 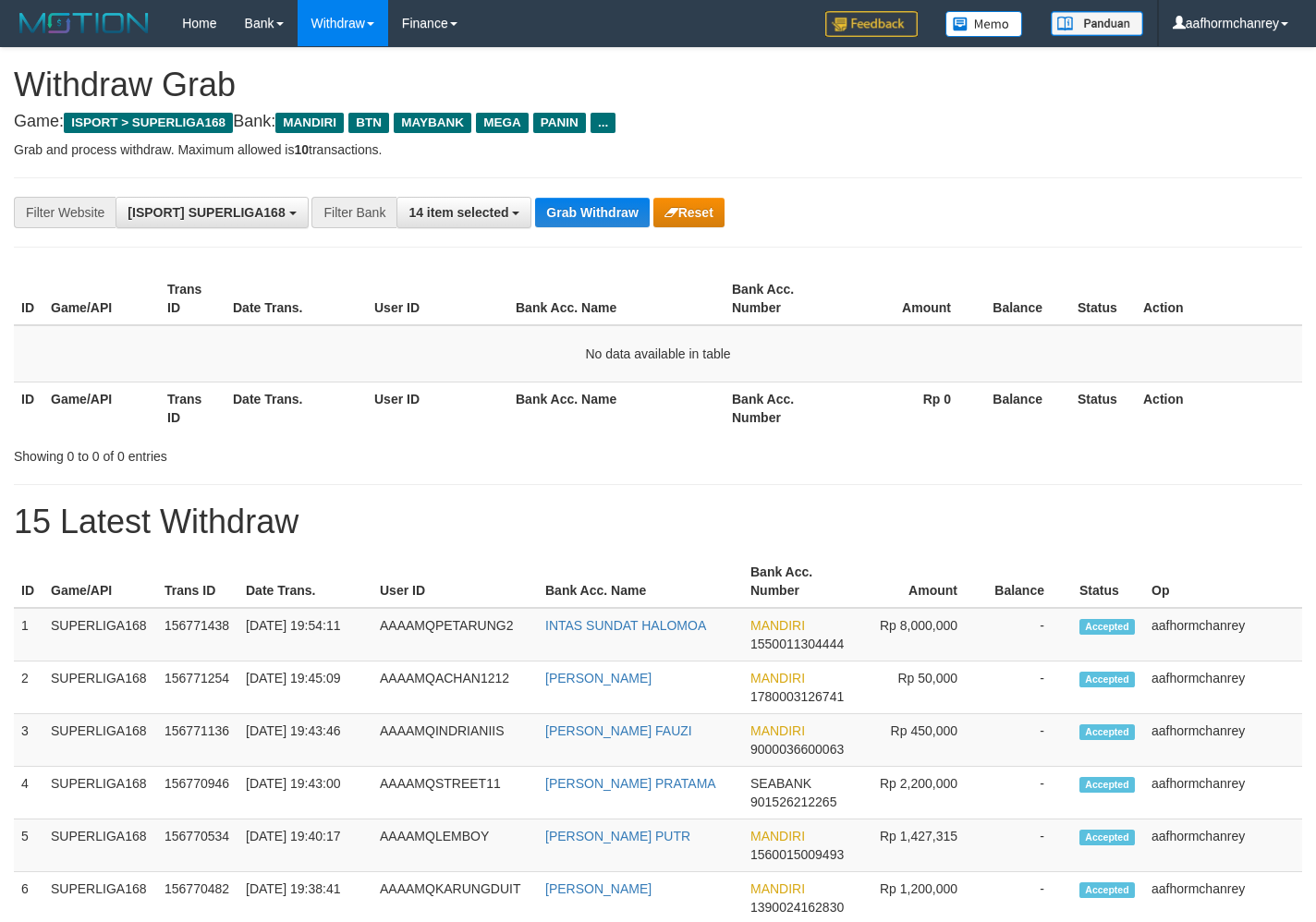 I want to click on td: 156770534, so click(x=198, y=846).